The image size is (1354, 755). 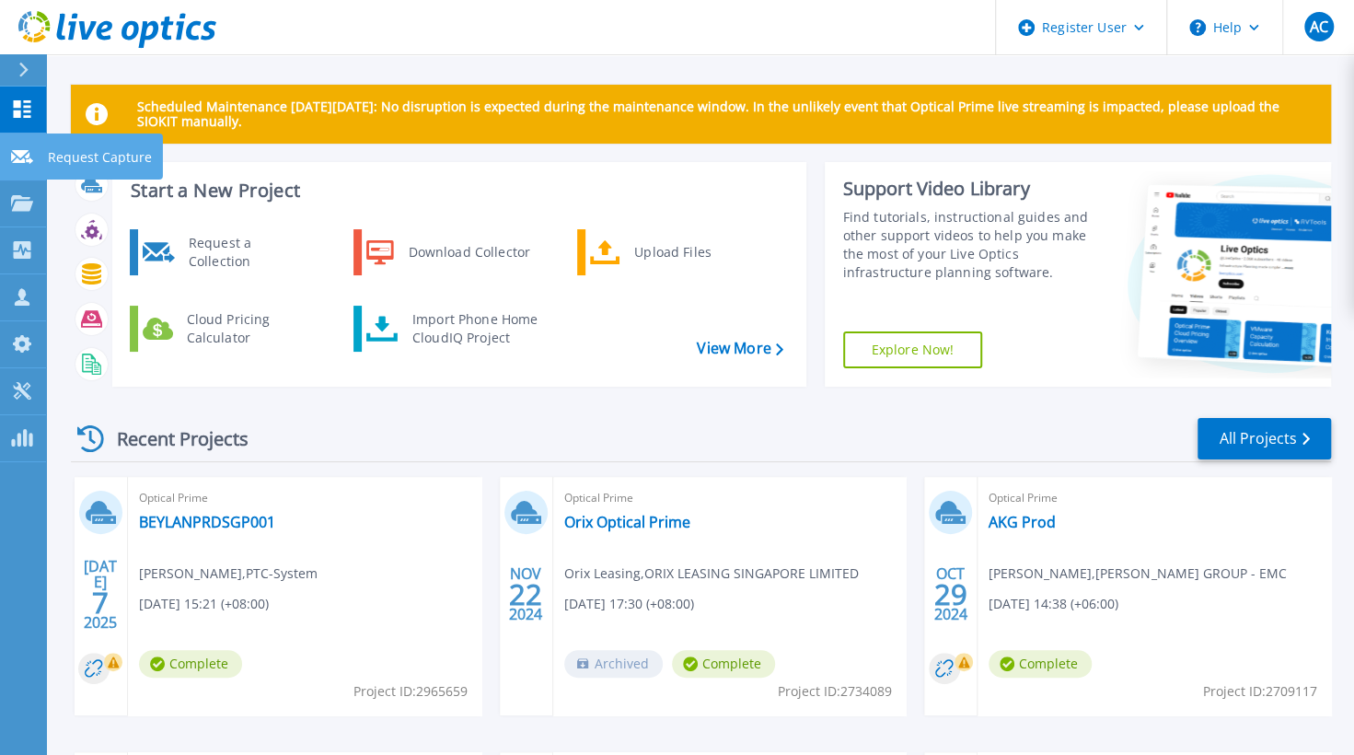 I want to click on div: Request a Collection, so click(x=247, y=252).